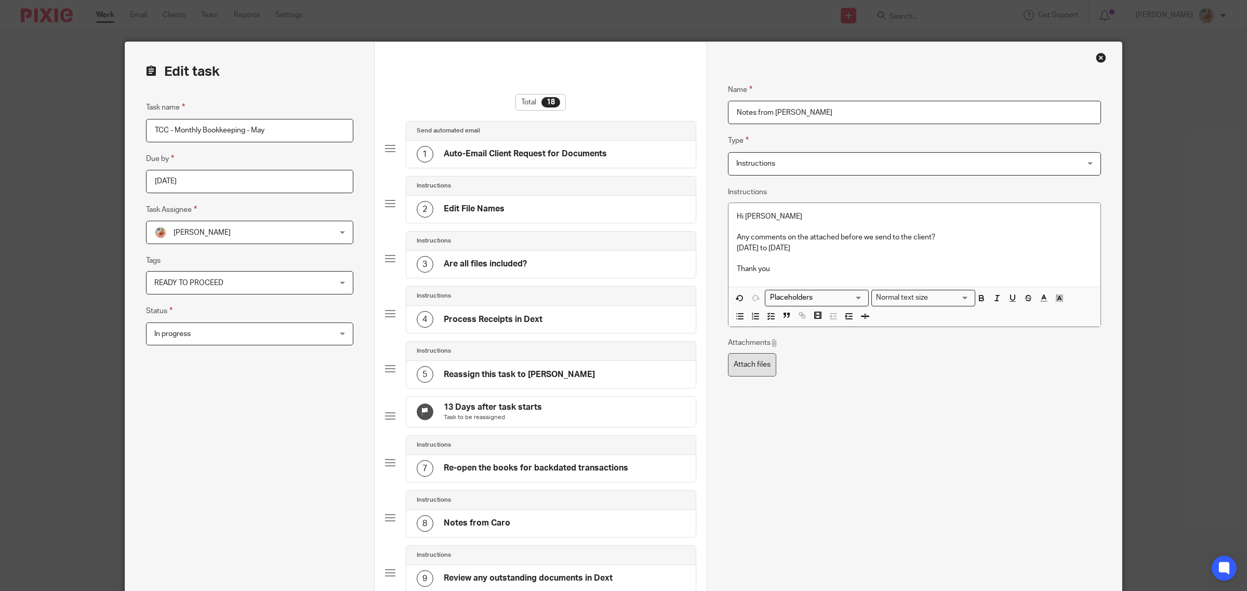  What do you see at coordinates (535, 468) in the screenshot?
I see `h4: Re-open the books for backdated transactions` at bounding box center [535, 468].